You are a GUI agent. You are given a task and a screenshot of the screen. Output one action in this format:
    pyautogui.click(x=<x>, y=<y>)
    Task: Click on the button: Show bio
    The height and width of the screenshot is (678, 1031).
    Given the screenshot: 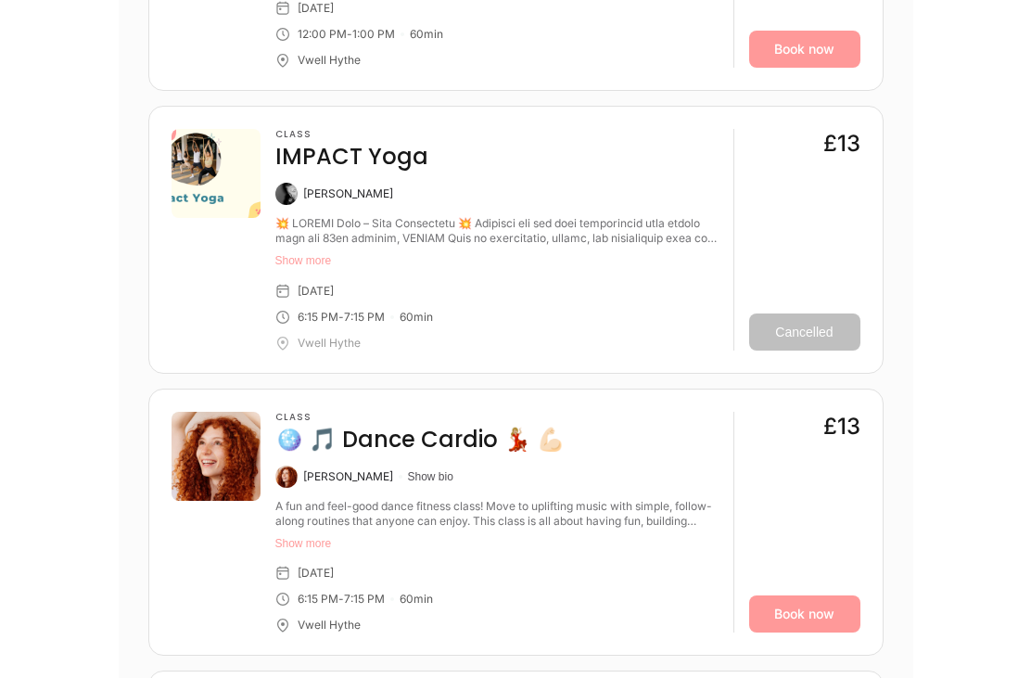 What is the action you would take?
    pyautogui.click(x=430, y=478)
    